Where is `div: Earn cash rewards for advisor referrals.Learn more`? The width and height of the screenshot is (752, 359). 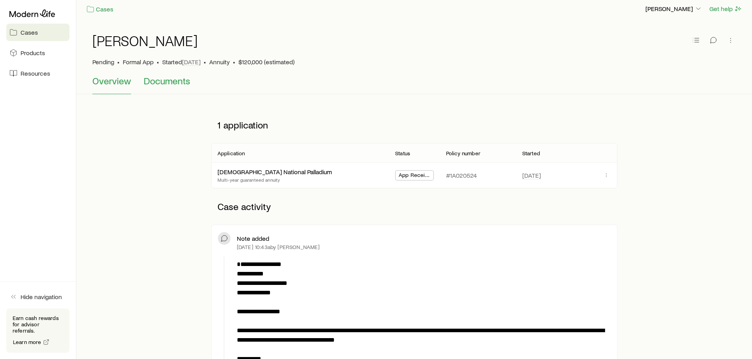
div: Earn cash rewards for advisor referrals.Learn more is located at coordinates (38, 331).